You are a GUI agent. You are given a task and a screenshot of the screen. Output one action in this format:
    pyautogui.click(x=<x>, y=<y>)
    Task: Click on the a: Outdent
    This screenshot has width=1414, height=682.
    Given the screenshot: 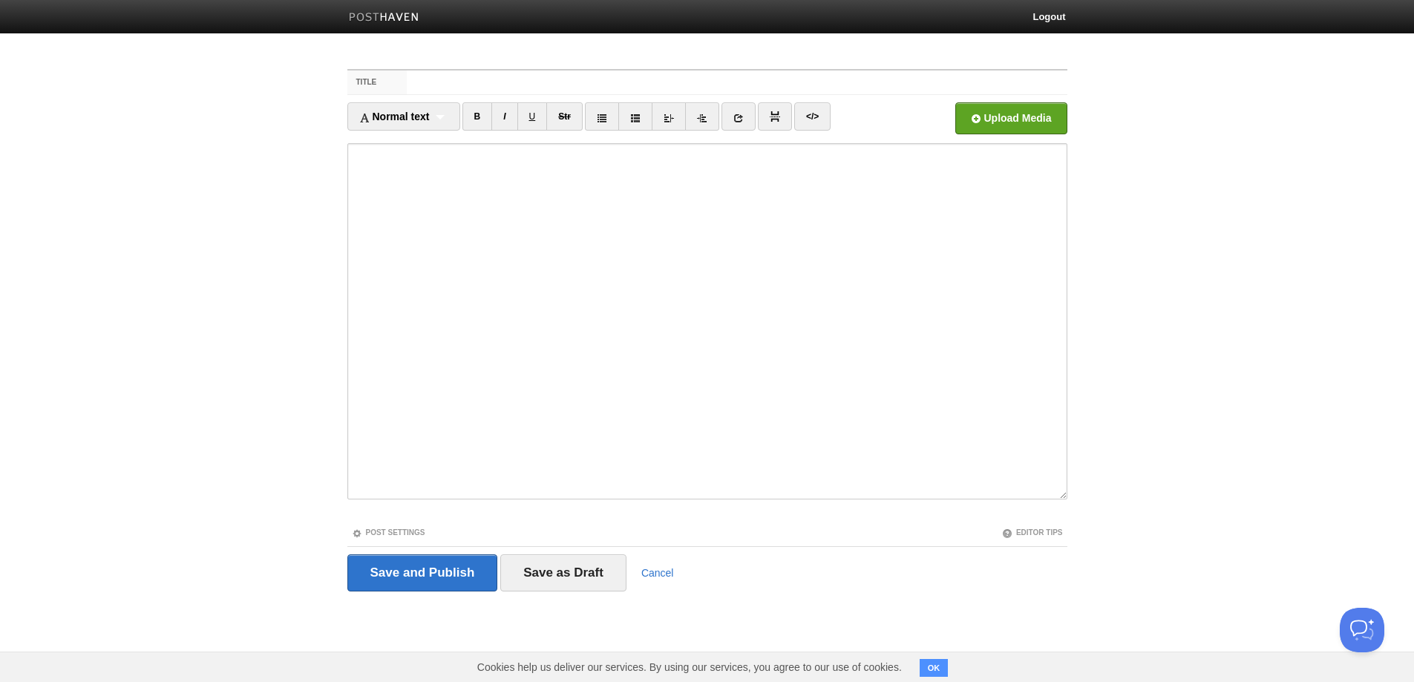 What is the action you would take?
    pyautogui.click(x=669, y=117)
    